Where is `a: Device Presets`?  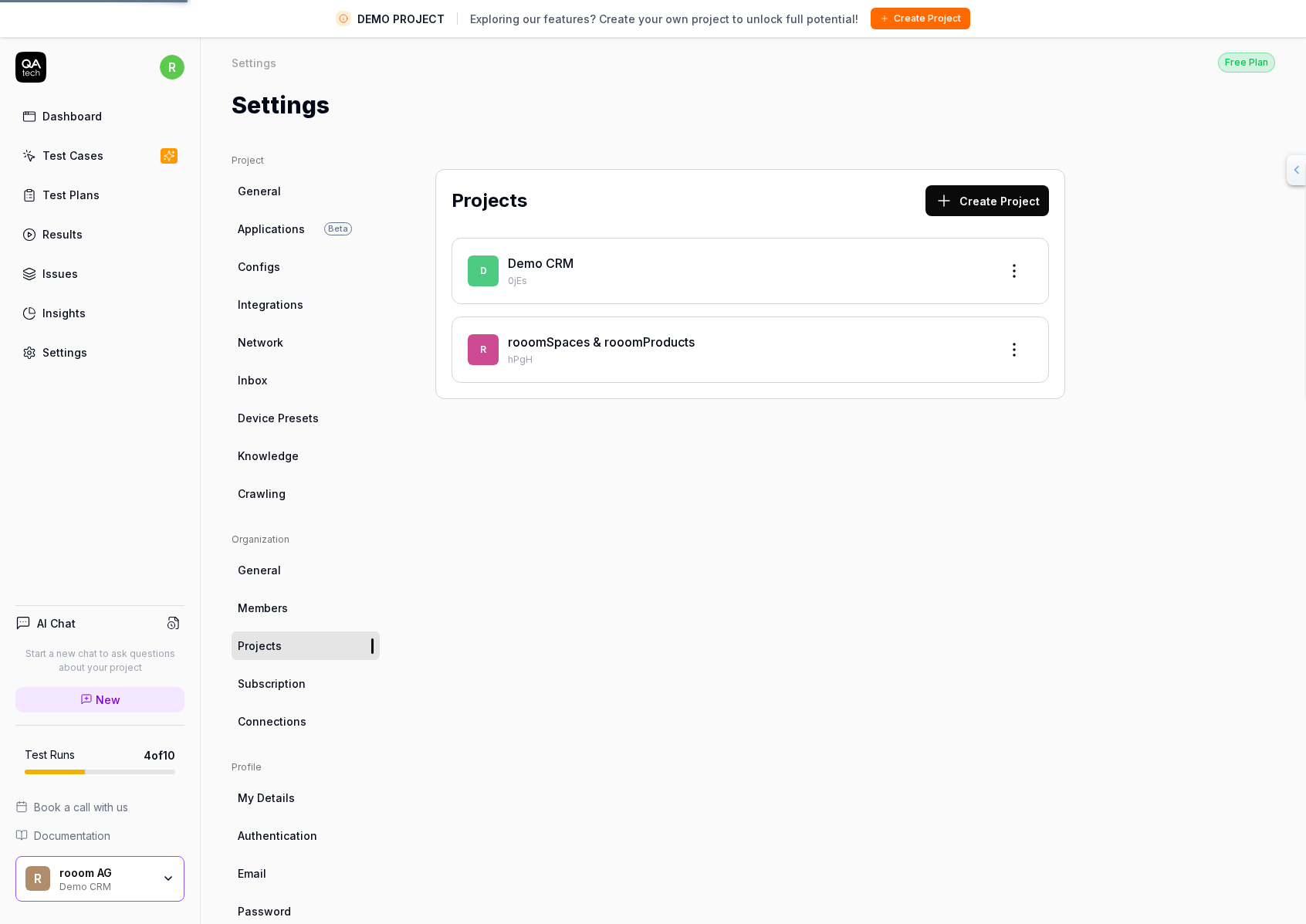
a: Device Presets is located at coordinates (306, 418).